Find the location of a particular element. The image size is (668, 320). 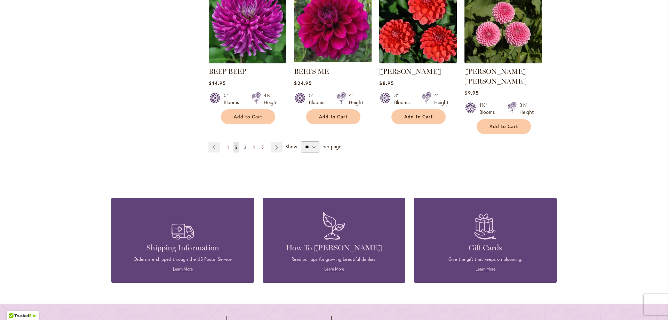

p: Orders are shipped through the US Postal Service is located at coordinates (183, 259).